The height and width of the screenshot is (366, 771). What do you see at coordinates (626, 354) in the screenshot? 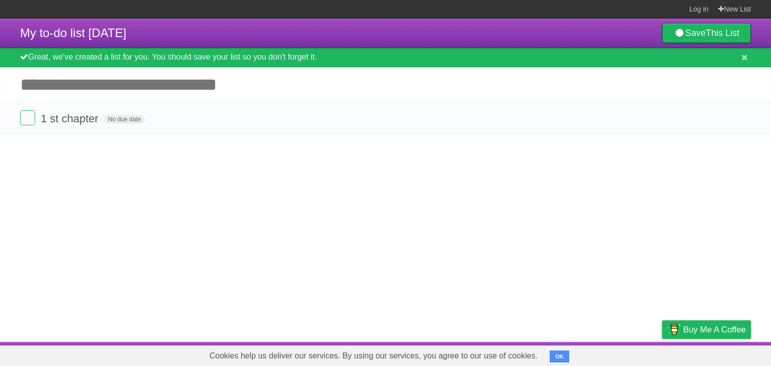
I see `a: Terms` at bounding box center [626, 354].